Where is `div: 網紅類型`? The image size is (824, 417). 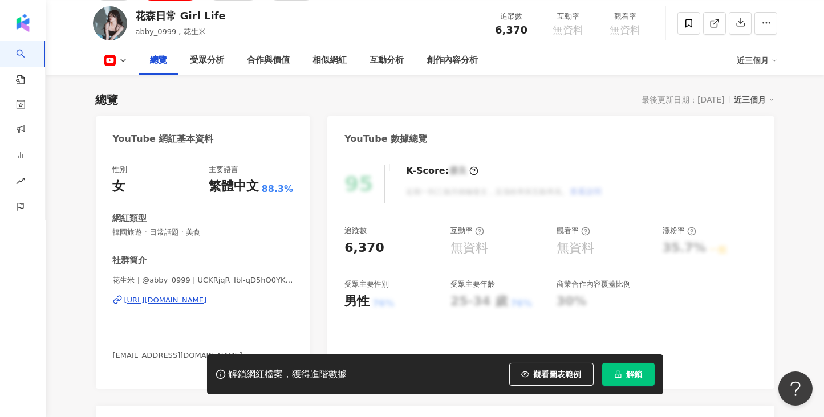
div: 網紅類型 is located at coordinates (130, 218).